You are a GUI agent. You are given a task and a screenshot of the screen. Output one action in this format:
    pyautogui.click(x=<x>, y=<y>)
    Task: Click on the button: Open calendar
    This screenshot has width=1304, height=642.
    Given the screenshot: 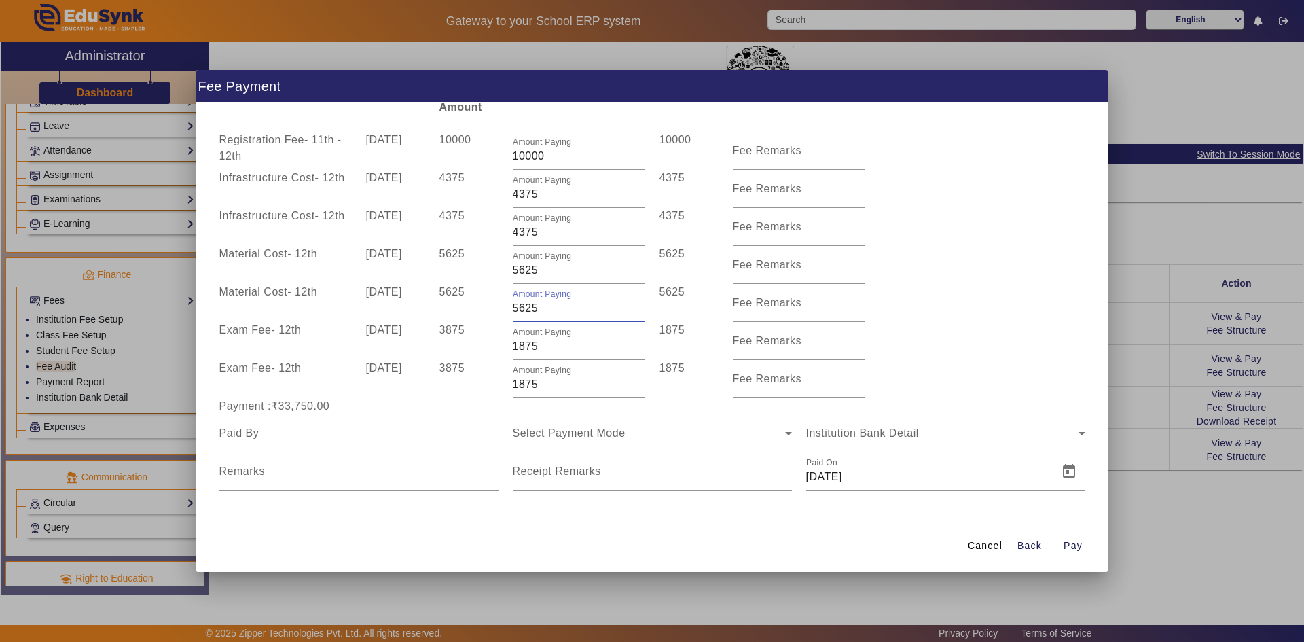 What is the action you would take?
    pyautogui.click(x=1069, y=471)
    